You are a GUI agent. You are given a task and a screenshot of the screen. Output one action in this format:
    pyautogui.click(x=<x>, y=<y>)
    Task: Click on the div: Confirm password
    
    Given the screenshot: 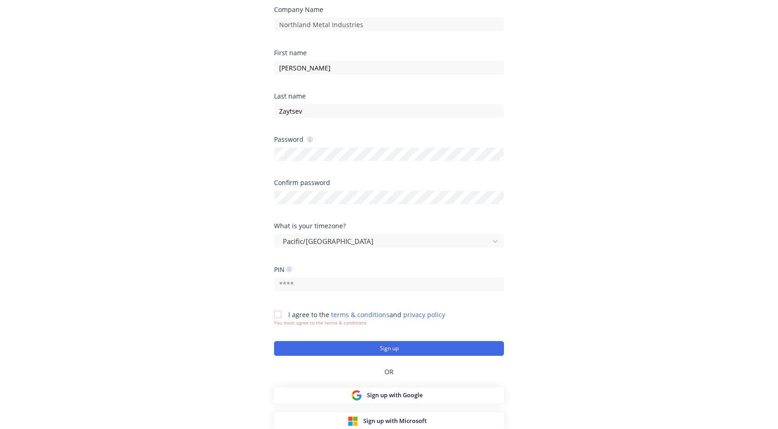 What is the action you would take?
    pyautogui.click(x=389, y=183)
    